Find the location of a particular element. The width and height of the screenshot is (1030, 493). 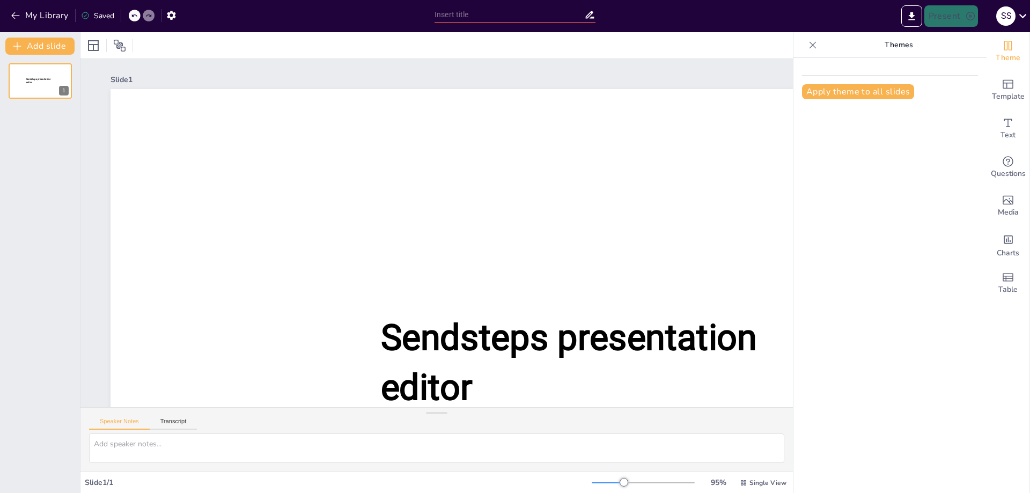

span: Text is located at coordinates (1008, 135).